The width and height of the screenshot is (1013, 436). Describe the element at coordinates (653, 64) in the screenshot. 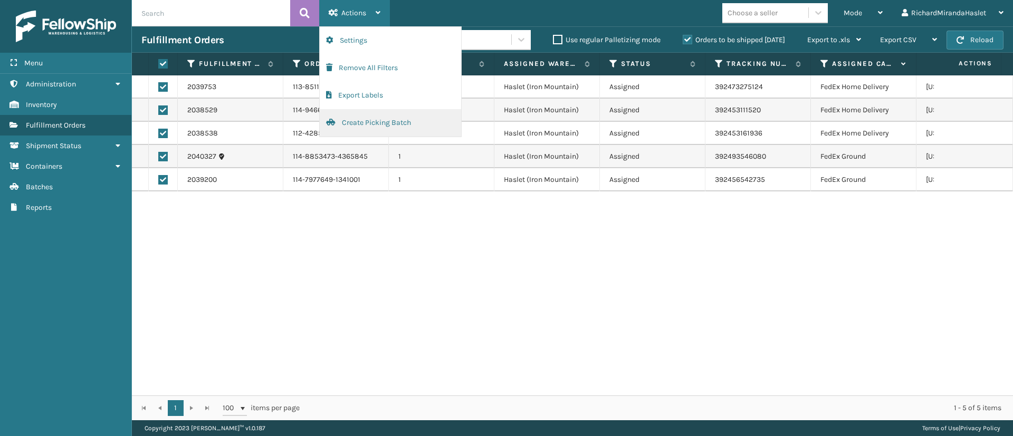

I see `label: Status` at that location.